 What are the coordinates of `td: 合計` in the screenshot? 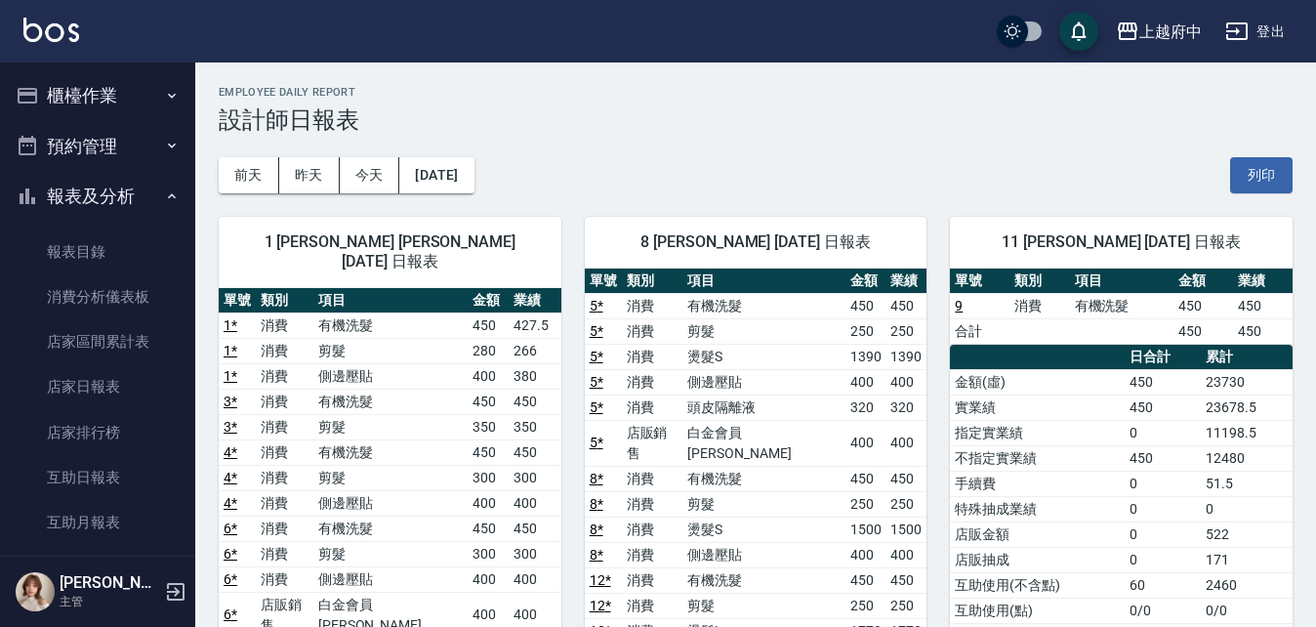 It's located at (979, 331).